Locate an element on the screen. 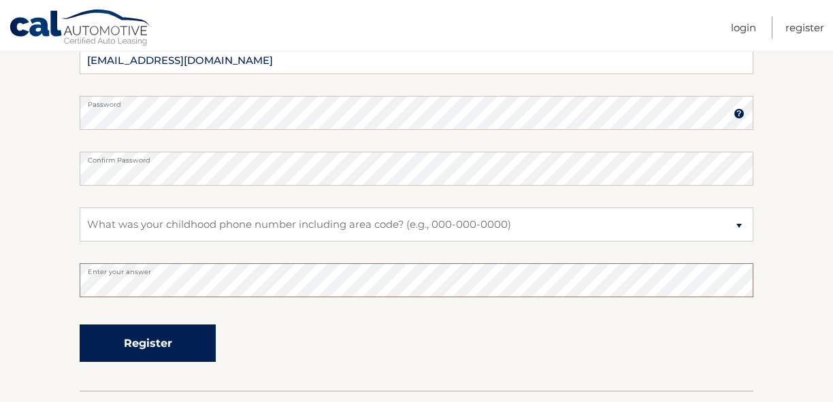  button: Register is located at coordinates (148, 343).